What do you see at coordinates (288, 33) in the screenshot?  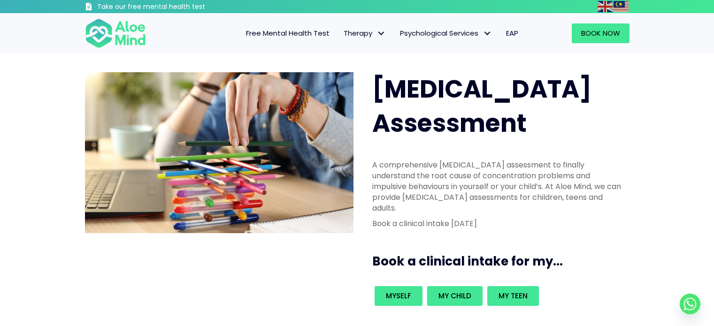 I see `span: Free Mental Health Test` at bounding box center [288, 33].